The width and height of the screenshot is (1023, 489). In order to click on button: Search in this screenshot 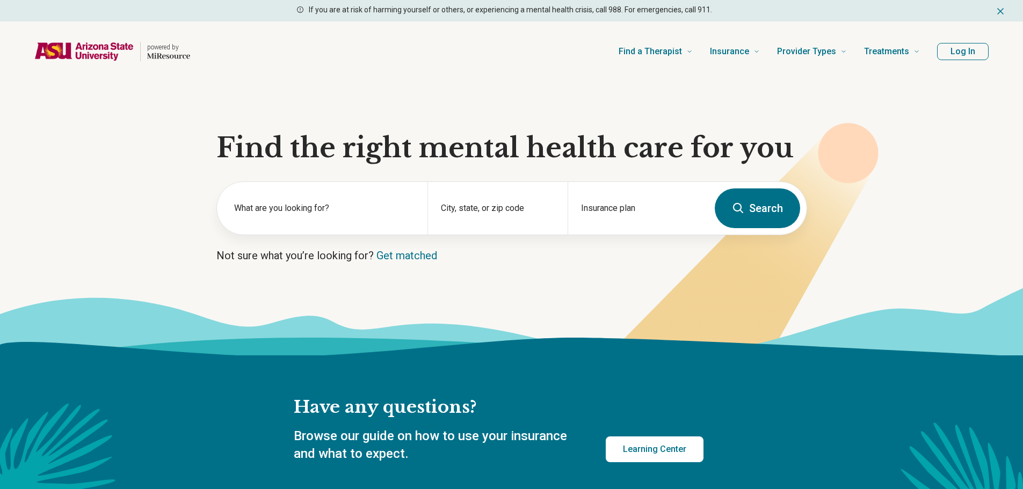, I will do `click(757, 208)`.